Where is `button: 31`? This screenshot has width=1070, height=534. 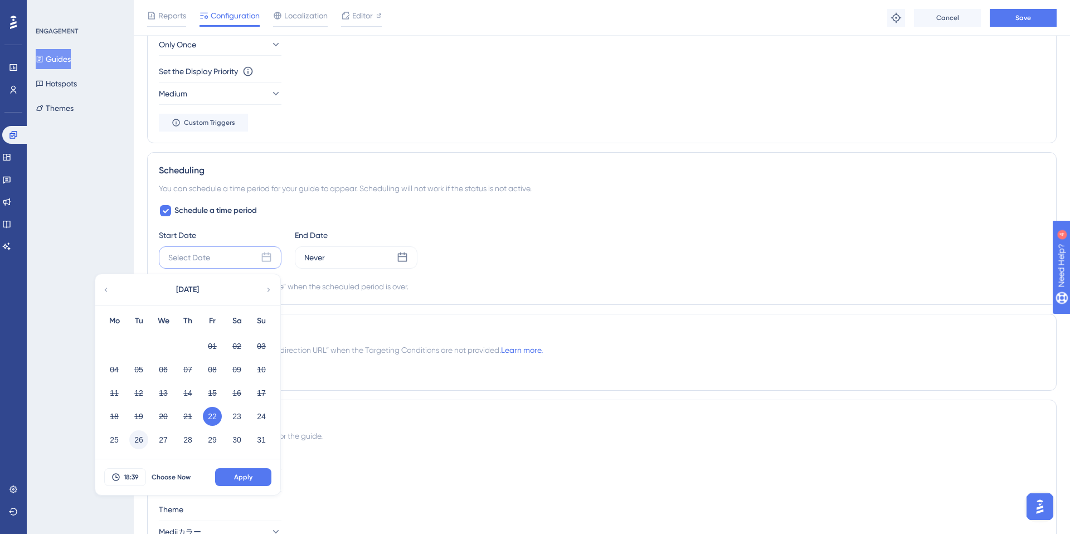 button: 31 is located at coordinates (261, 440).